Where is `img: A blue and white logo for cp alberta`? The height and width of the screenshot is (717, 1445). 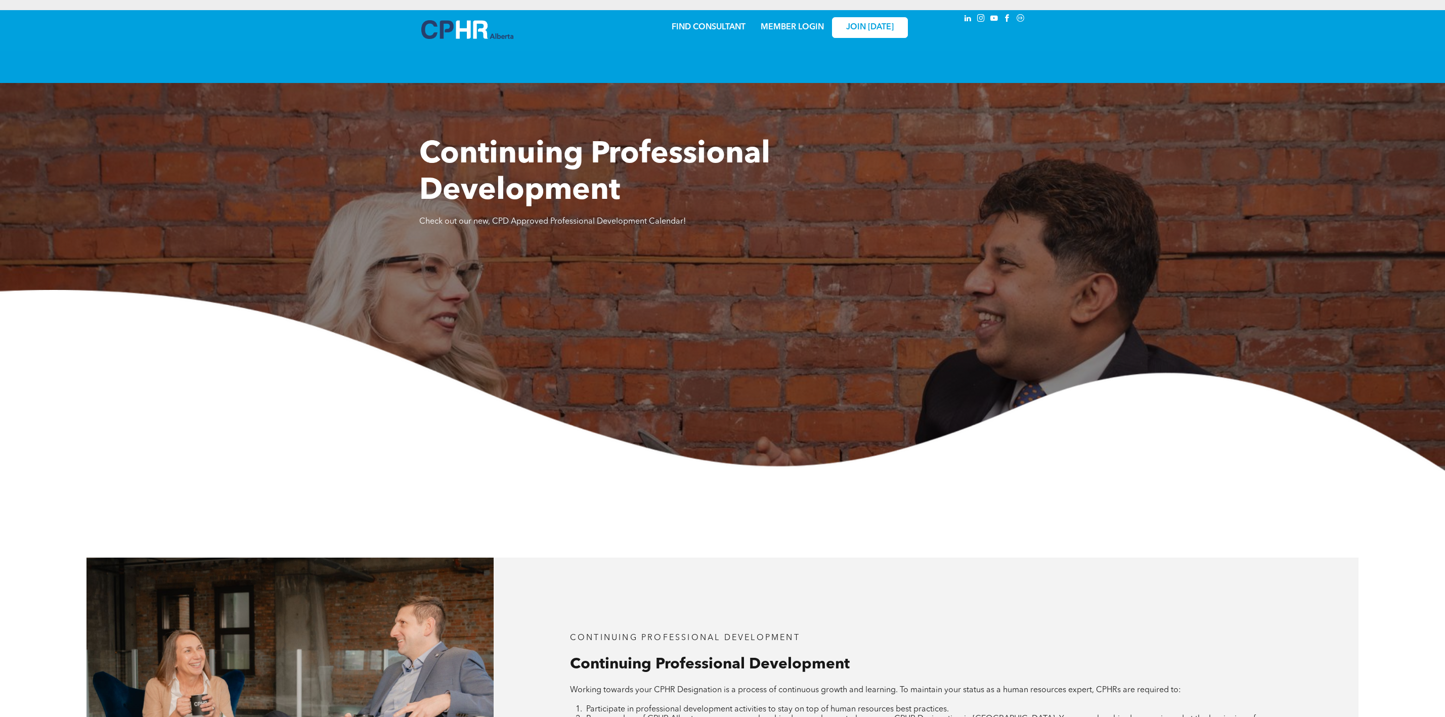 img: A blue and white logo for cp alberta is located at coordinates (467, 29).